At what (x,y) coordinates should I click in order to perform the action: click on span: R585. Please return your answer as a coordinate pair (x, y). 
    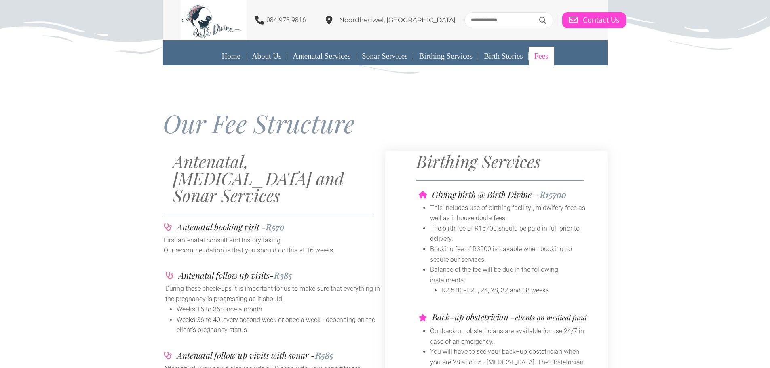
    Looking at the image, I should click on (324, 355).